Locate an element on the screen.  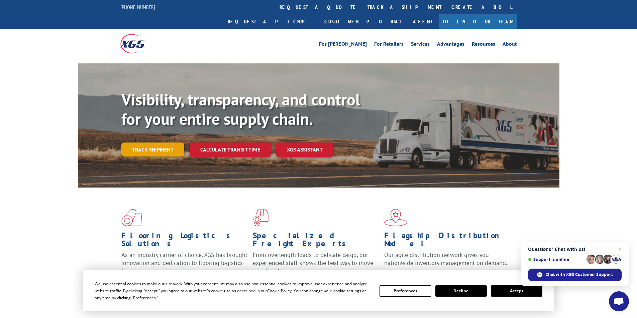
a: Agent is located at coordinates (422, 21).